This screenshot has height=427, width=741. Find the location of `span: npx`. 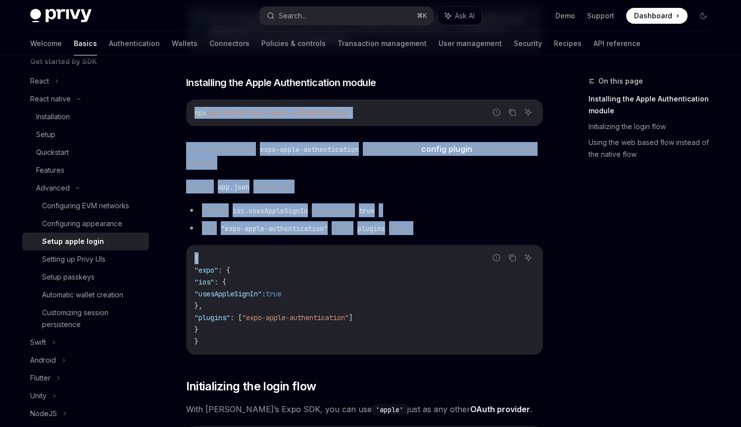

span: npx is located at coordinates (200, 113).